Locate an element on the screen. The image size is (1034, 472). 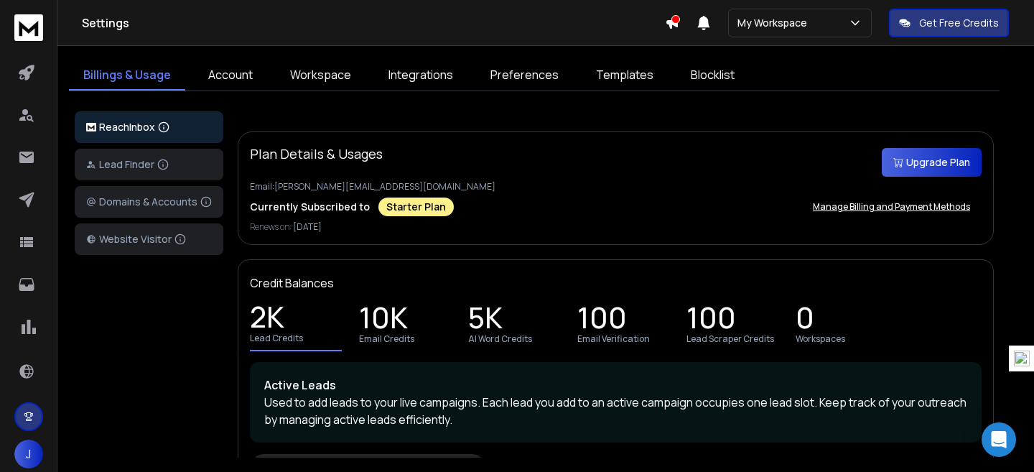
div: Starter Plan is located at coordinates (416, 207).